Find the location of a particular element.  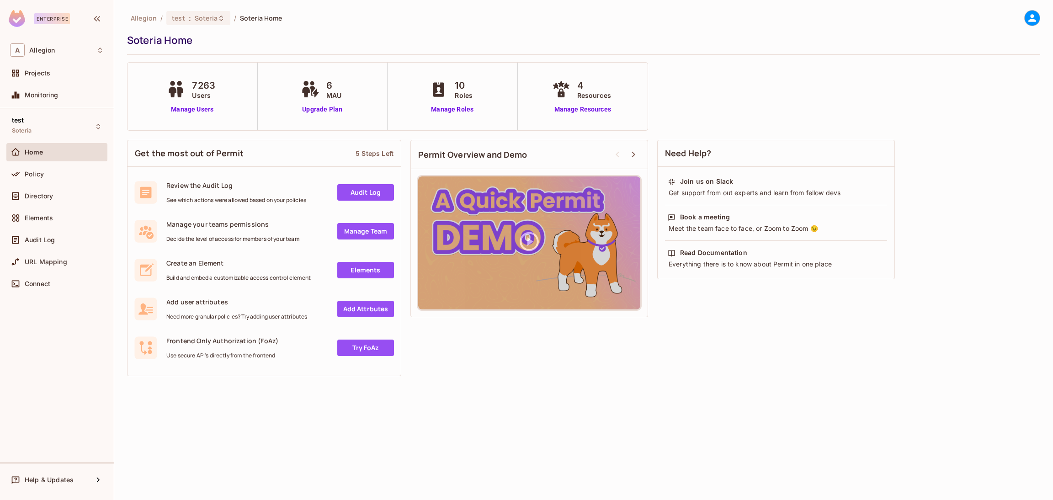

span: Policy is located at coordinates (34, 174).